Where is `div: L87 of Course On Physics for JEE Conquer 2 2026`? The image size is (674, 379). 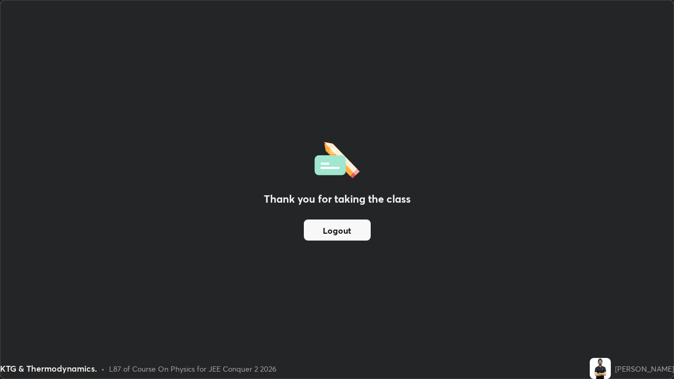 div: L87 of Course On Physics for JEE Conquer 2 2026 is located at coordinates (193, 369).